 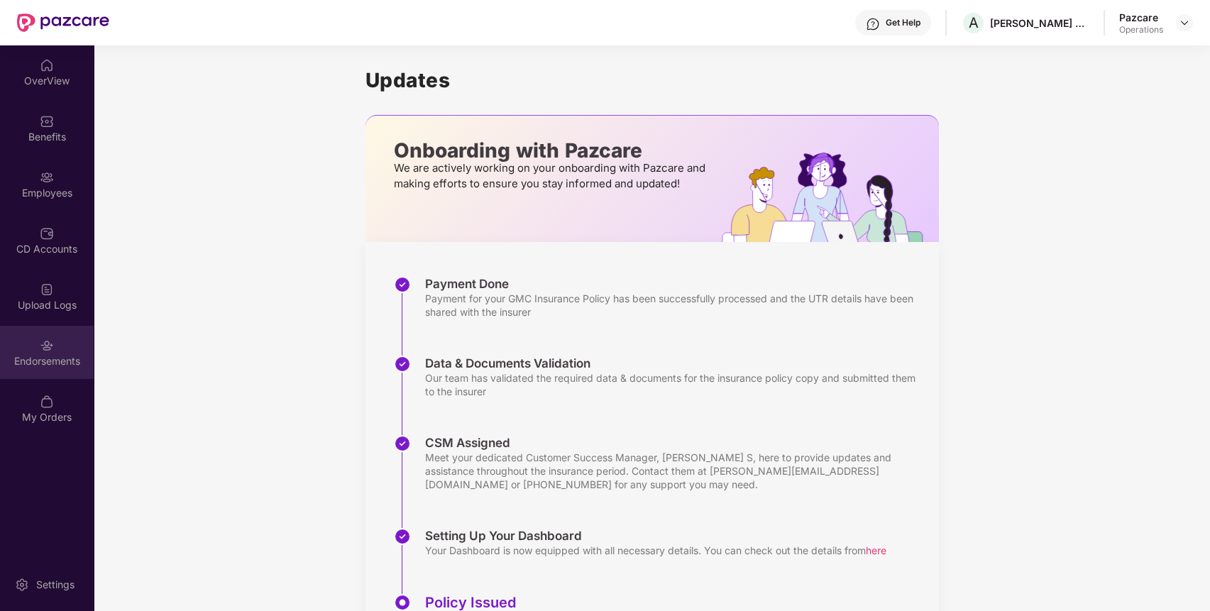 What do you see at coordinates (47, 402) in the screenshot?
I see `img: svg+xml;base64,PHN2ZyBpZD0iTXlfT3JkZXJzIiBkYXRhLW5hbWU9Ik15IE9yZGVycyIgeG1sbnM9Imh0dHA6Ly93d3cudz...` at bounding box center [47, 402].